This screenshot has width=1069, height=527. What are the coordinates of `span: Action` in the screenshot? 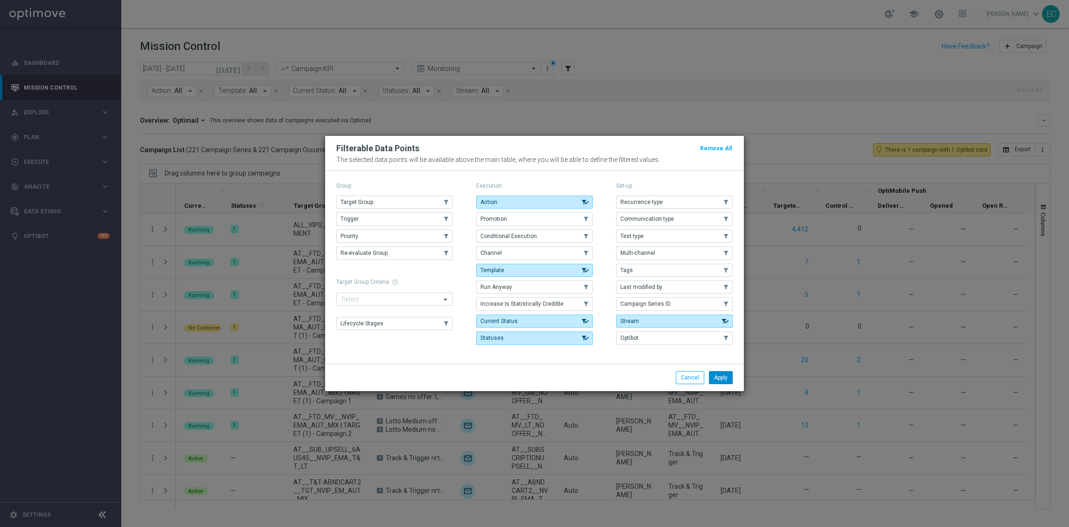 It's located at (489, 202).